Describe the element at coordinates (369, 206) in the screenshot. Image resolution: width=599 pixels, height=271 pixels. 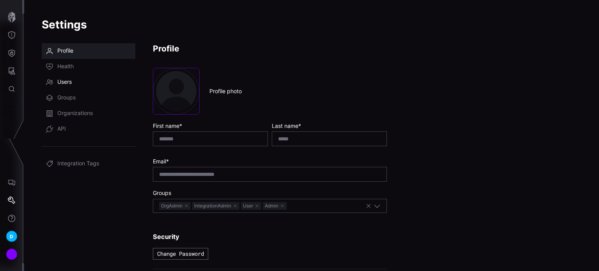
I see `button: Clear selection` at that location.